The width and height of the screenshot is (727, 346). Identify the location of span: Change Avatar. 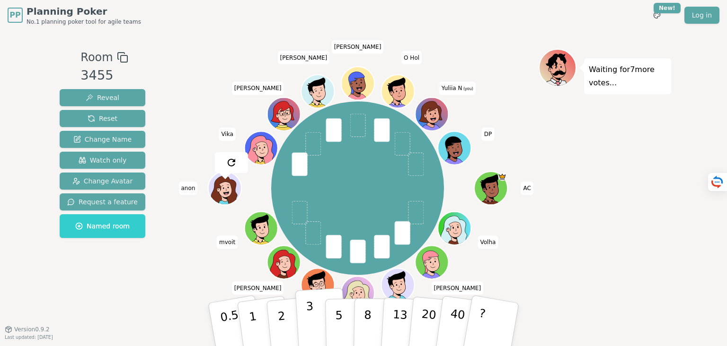
(103, 181).